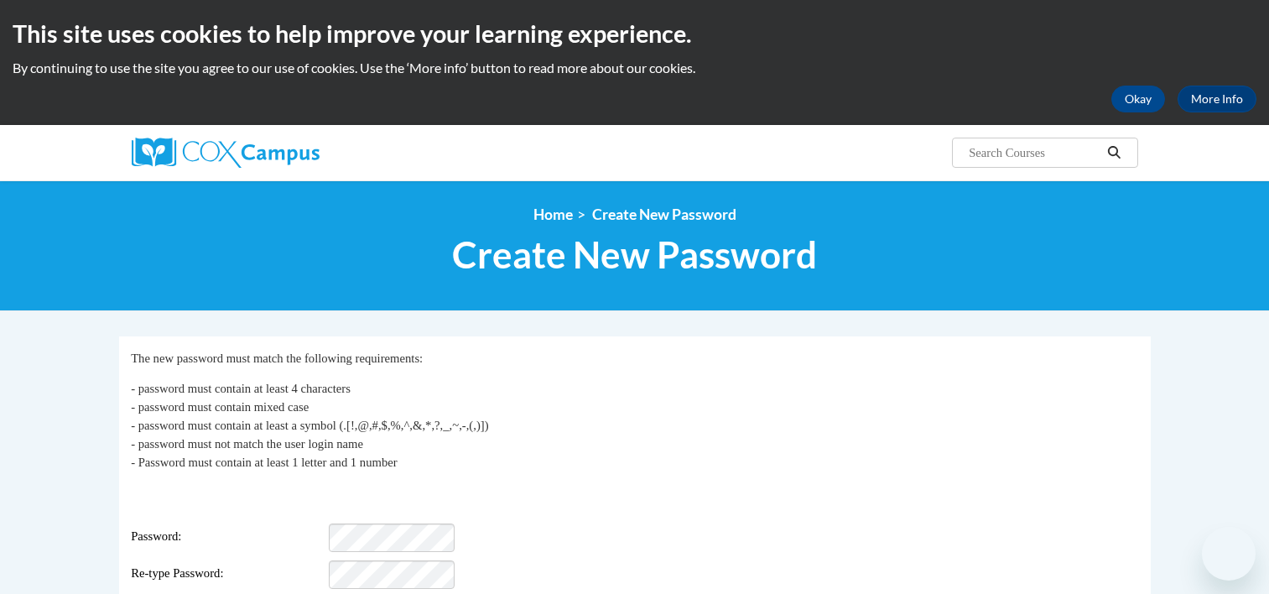 This screenshot has width=1269, height=594. What do you see at coordinates (228, 537) in the screenshot?
I see `span: Password:` at bounding box center [228, 537].